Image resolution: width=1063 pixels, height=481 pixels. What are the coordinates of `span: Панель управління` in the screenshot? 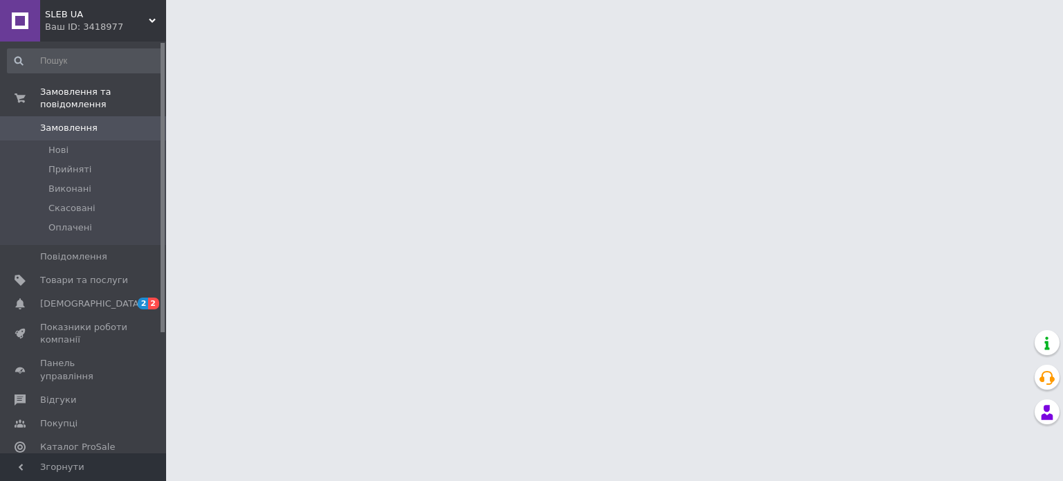 It's located at (84, 370).